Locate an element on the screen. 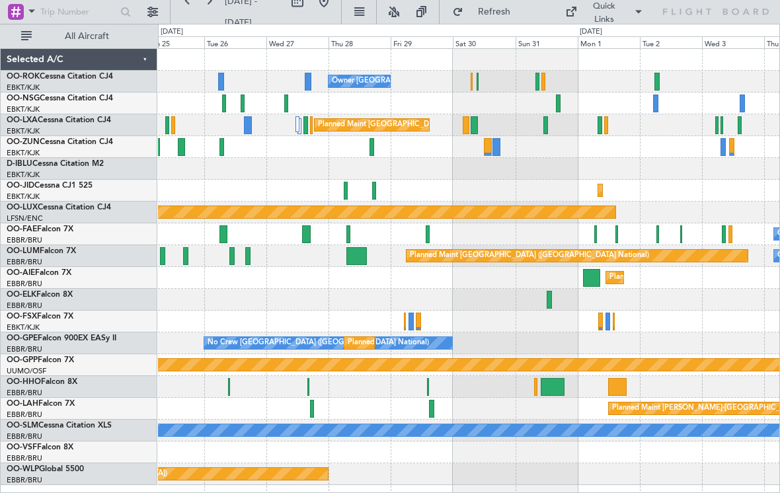  a: OO-ROKCessna Citation CJ4 is located at coordinates (59, 77).